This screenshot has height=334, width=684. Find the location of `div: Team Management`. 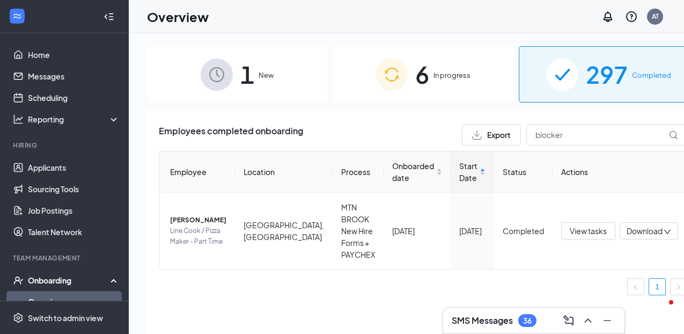

div: Team Management is located at coordinates (65, 257).